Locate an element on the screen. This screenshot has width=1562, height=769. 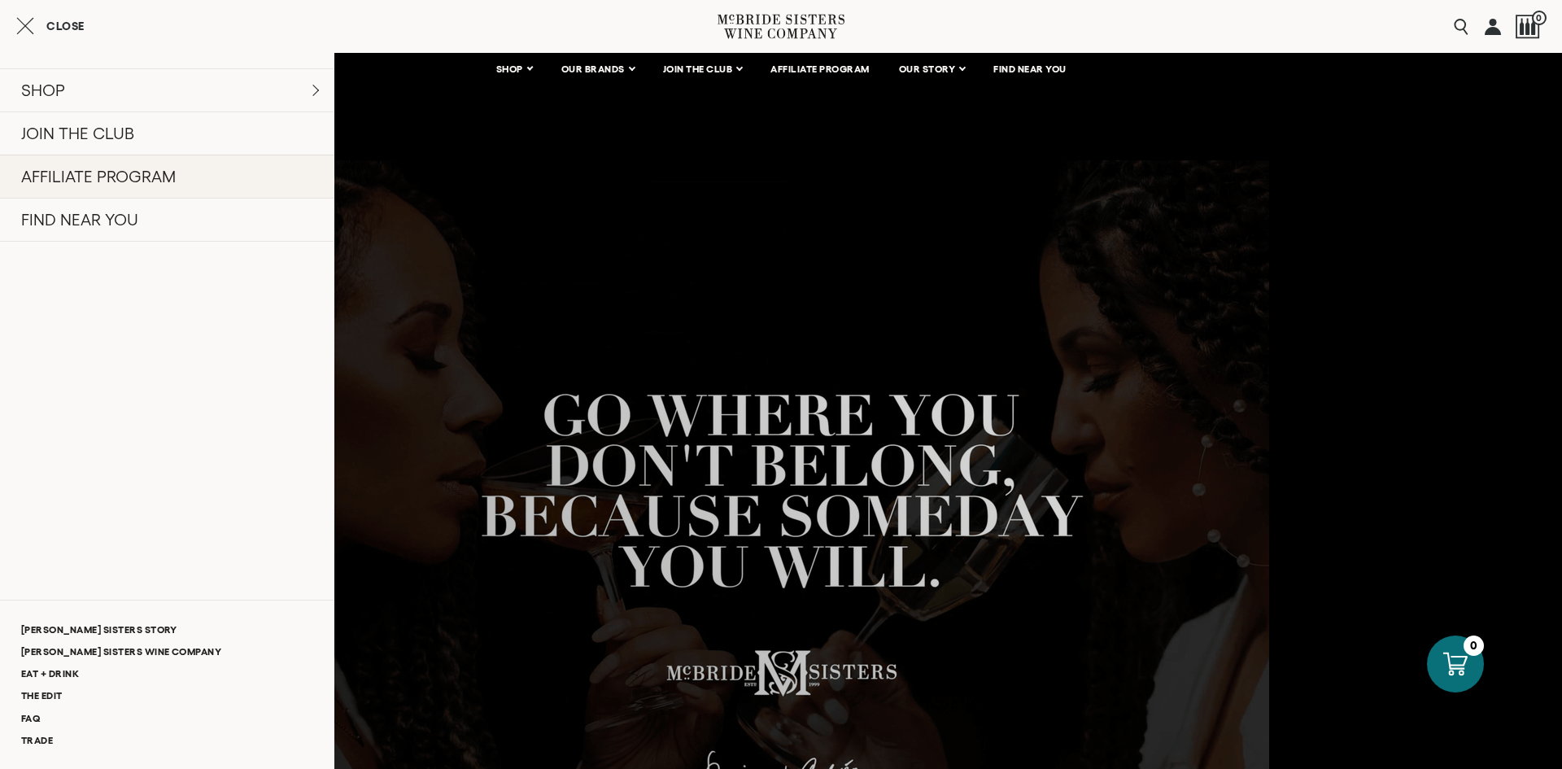
a: SHOP is located at coordinates (514, 69).